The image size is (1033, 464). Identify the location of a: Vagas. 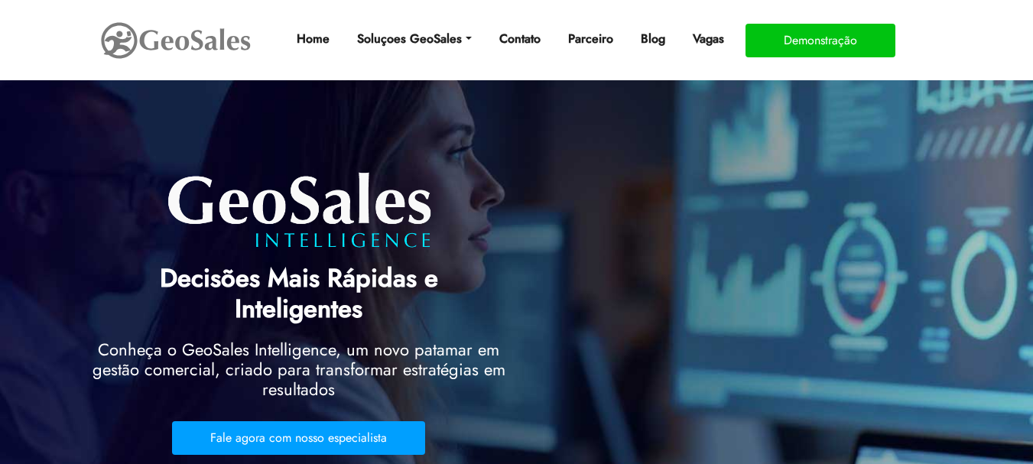
(708, 39).